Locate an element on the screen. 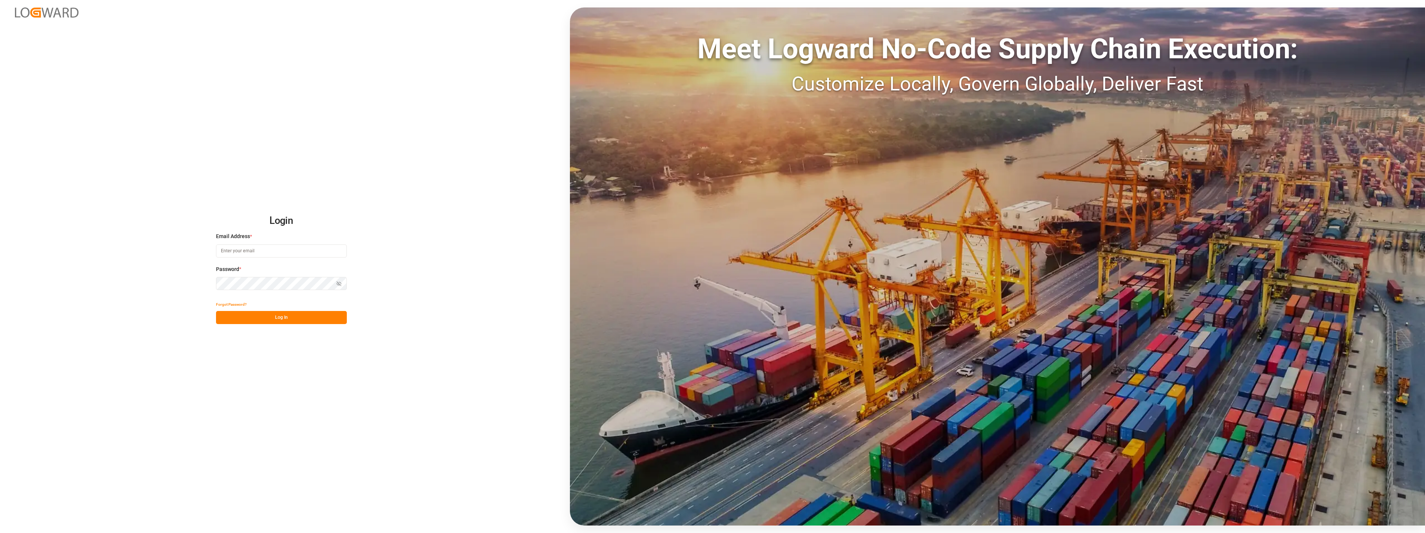 This screenshot has height=533, width=1425. button: Forgot Password? is located at coordinates (231, 304).